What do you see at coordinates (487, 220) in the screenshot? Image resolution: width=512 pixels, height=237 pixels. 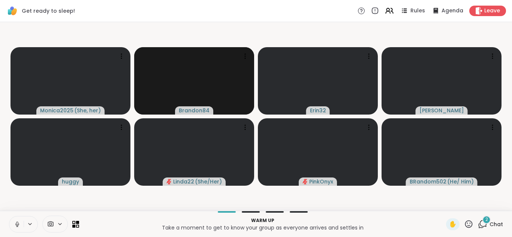 I see `span: 2` at bounding box center [487, 220].